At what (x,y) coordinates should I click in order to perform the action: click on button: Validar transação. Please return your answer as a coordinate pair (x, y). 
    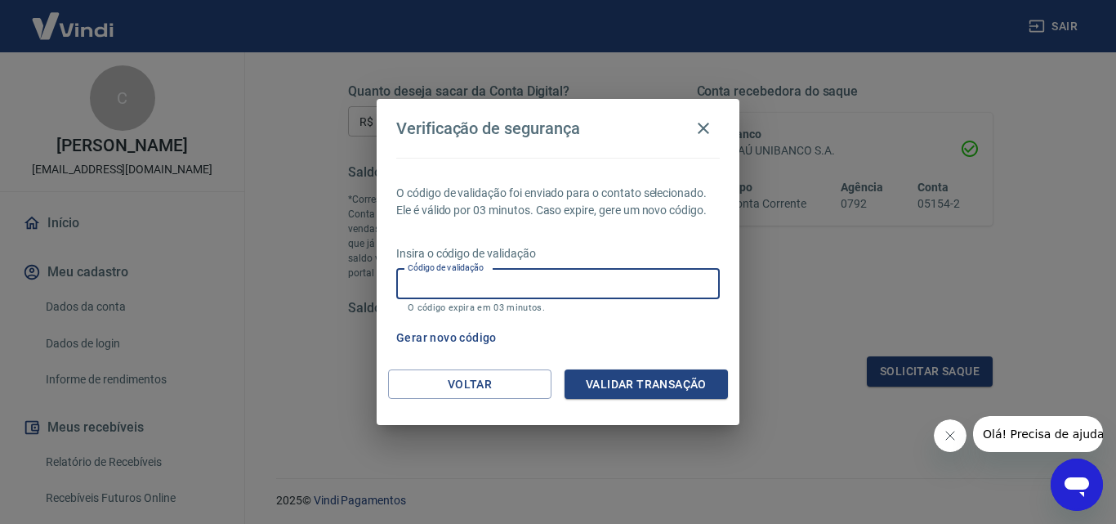
    Looking at the image, I should click on (646, 384).